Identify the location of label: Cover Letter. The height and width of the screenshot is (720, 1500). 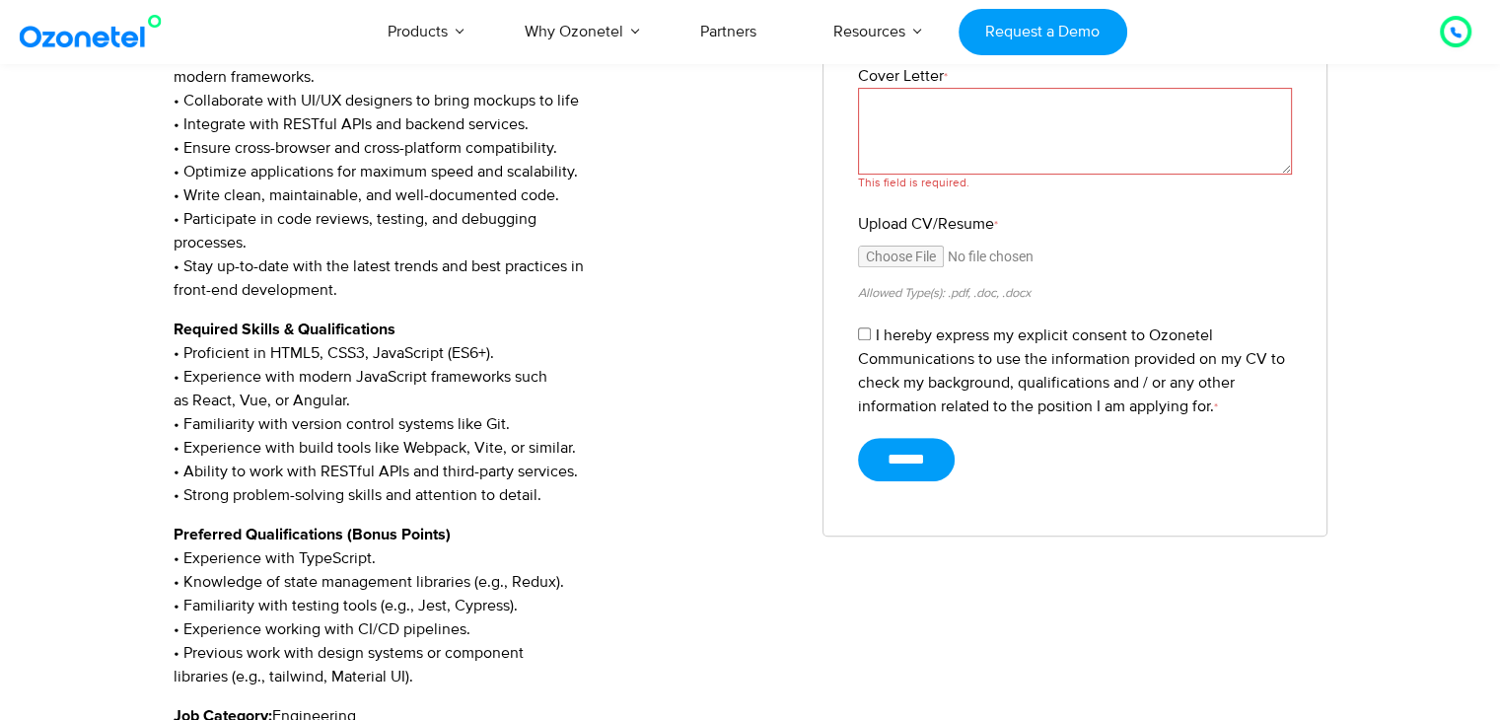
(1075, 76).